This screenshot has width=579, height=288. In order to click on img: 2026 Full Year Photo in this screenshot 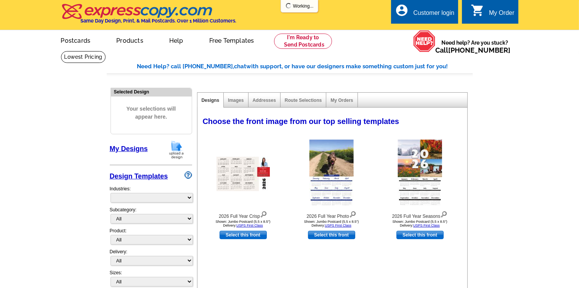, I will do `click(331, 174)`.